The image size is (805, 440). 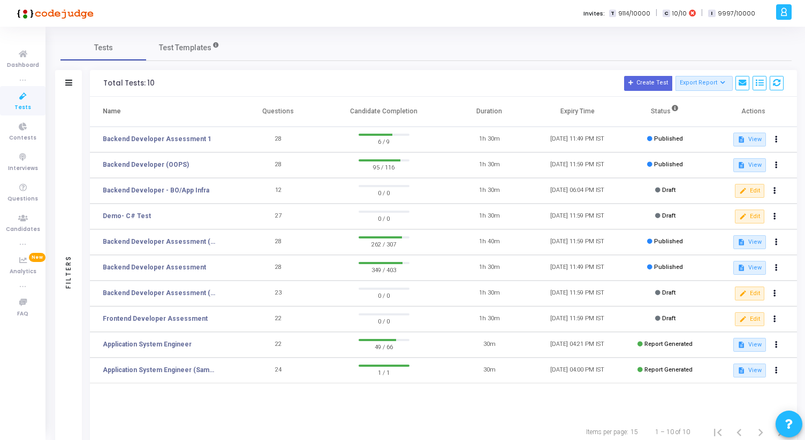 I want to click on span: 9114/10000, so click(x=634, y=13).